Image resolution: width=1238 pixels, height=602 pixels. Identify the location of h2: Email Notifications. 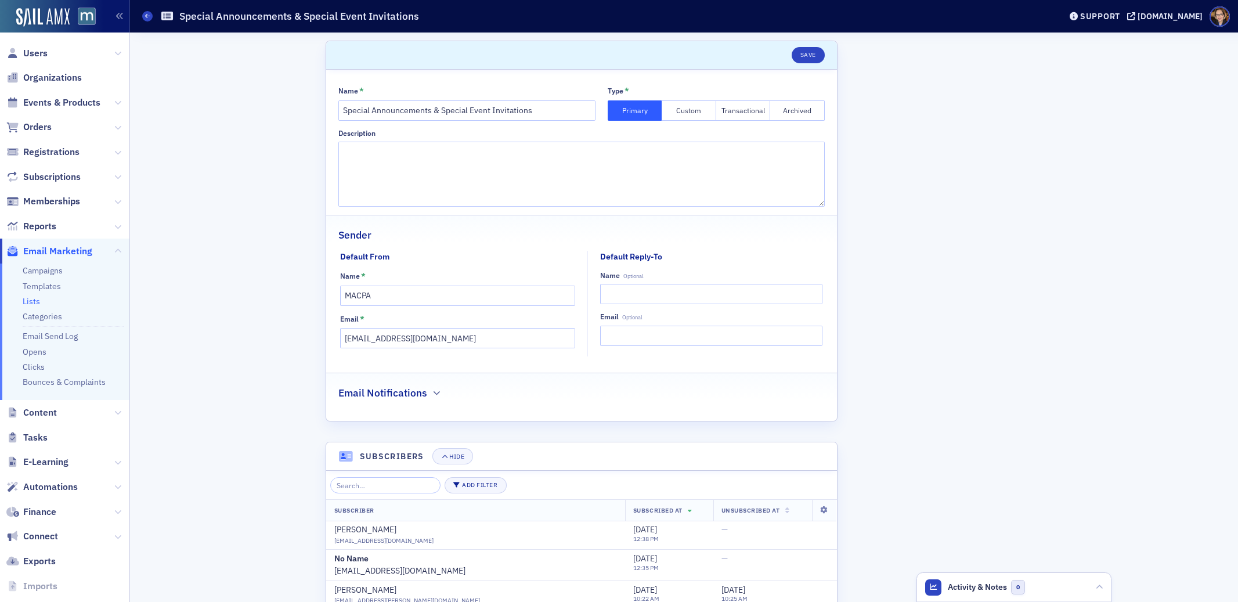
(383, 393).